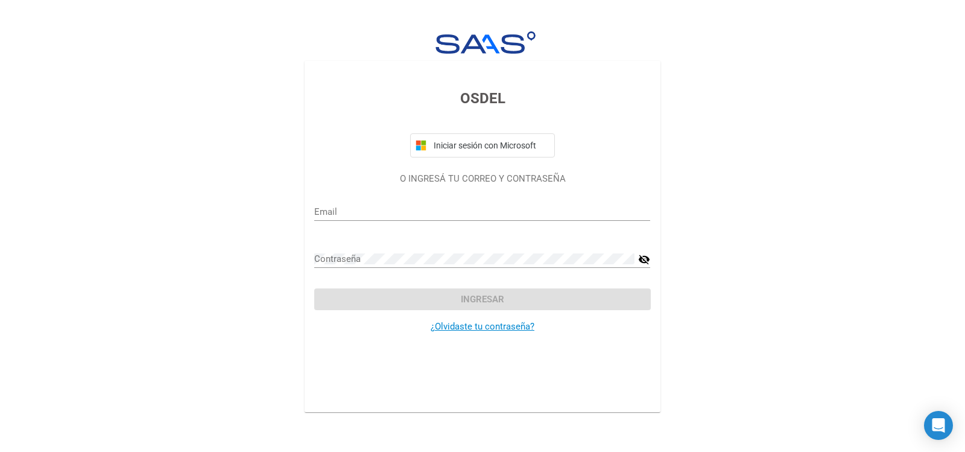 This screenshot has width=965, height=452. Describe the element at coordinates (482, 326) in the screenshot. I see `a: ¿Olvidaste tu contraseña?` at that location.